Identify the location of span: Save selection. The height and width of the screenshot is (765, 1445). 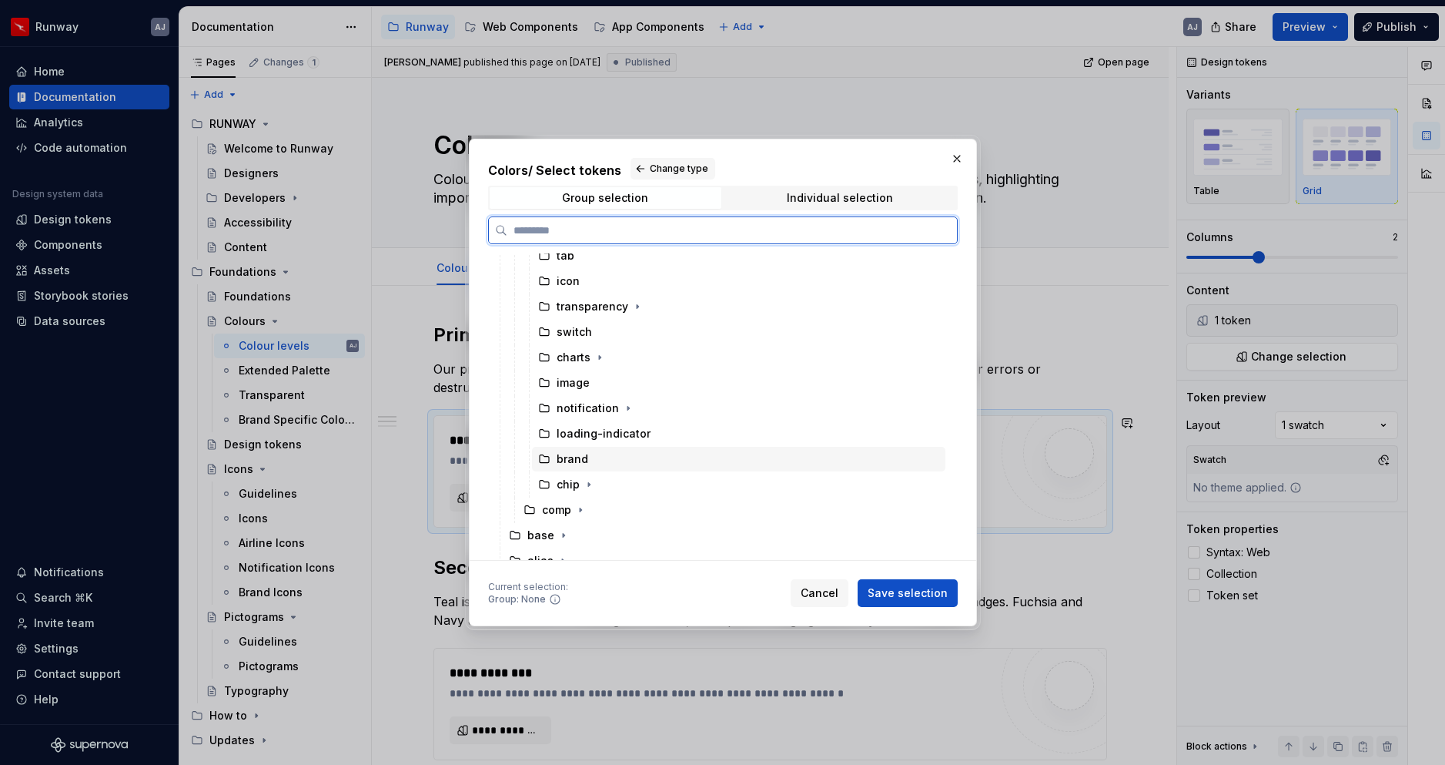
(908, 593).